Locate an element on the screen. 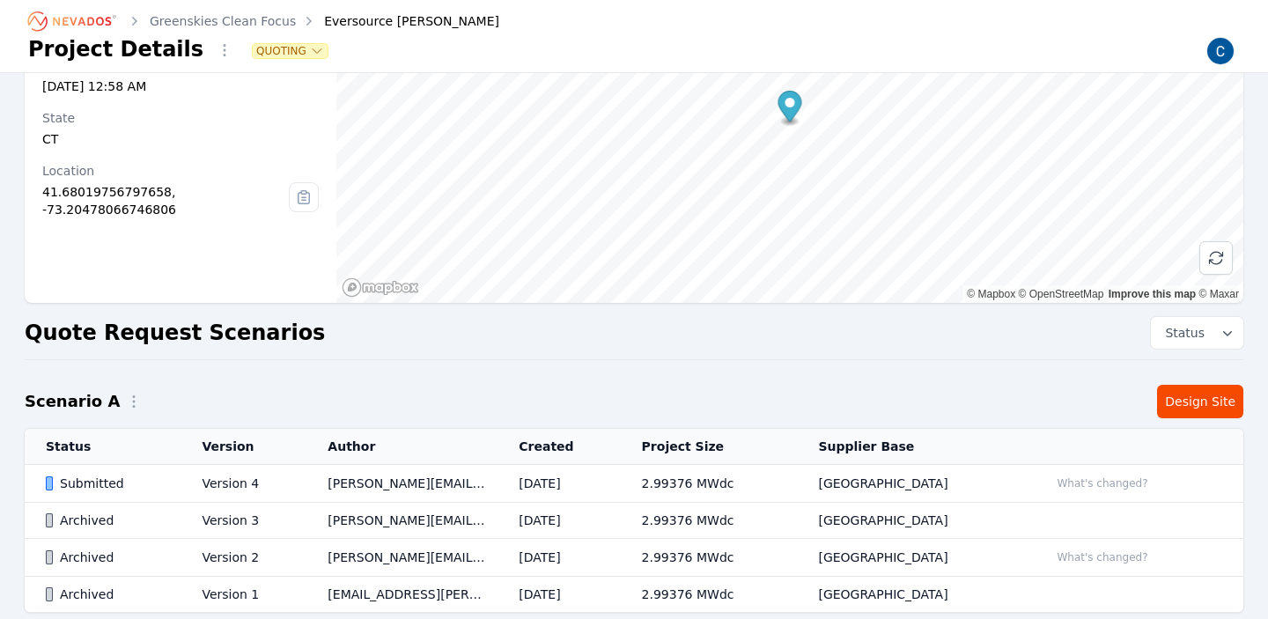  td: Version 4 is located at coordinates (243, 484).